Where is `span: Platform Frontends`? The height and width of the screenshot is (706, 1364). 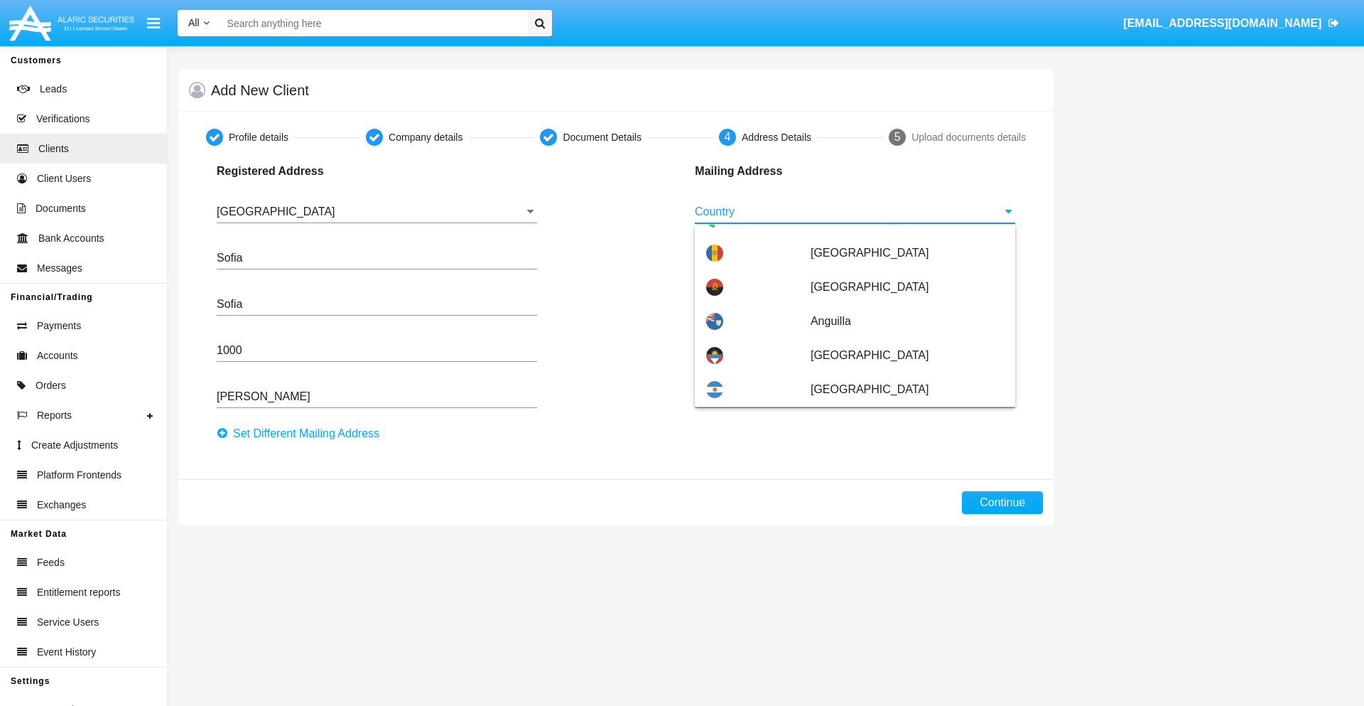 span: Platform Frontends is located at coordinates (79, 475).